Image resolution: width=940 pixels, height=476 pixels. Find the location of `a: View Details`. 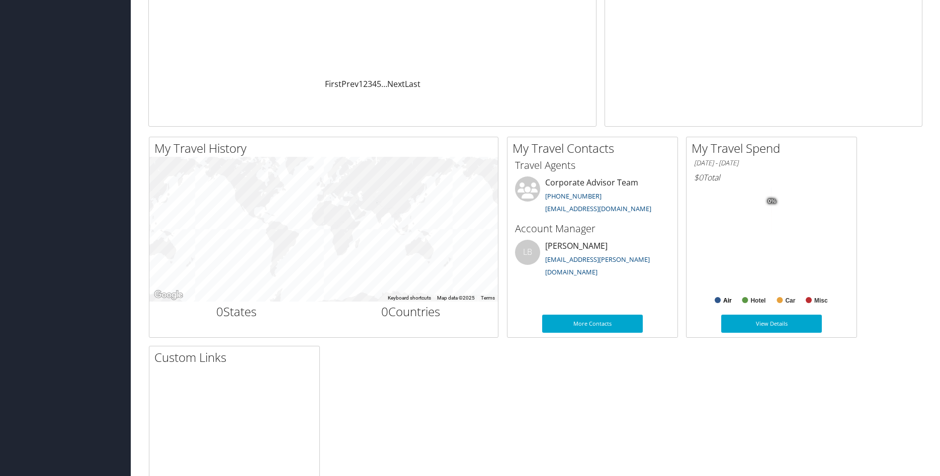

a: View Details is located at coordinates (771, 324).